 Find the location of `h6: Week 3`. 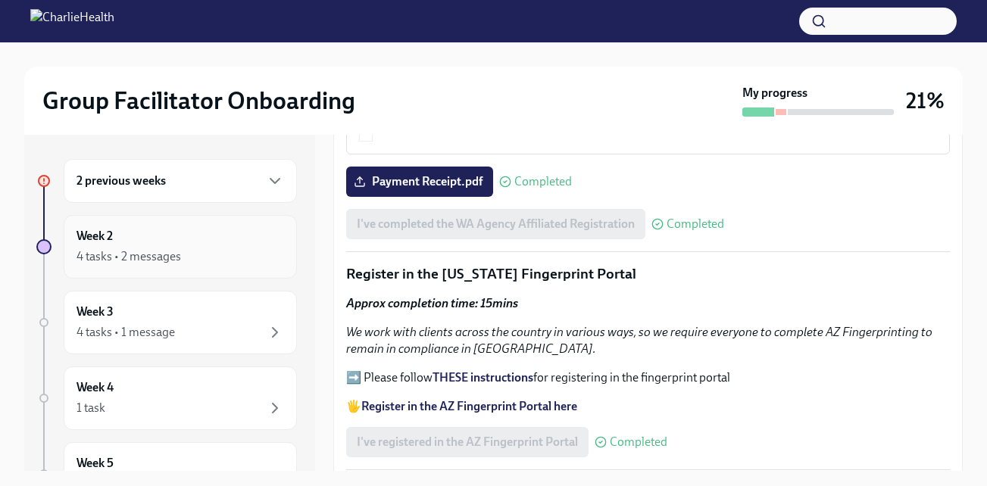

h6: Week 3 is located at coordinates (95, 312).